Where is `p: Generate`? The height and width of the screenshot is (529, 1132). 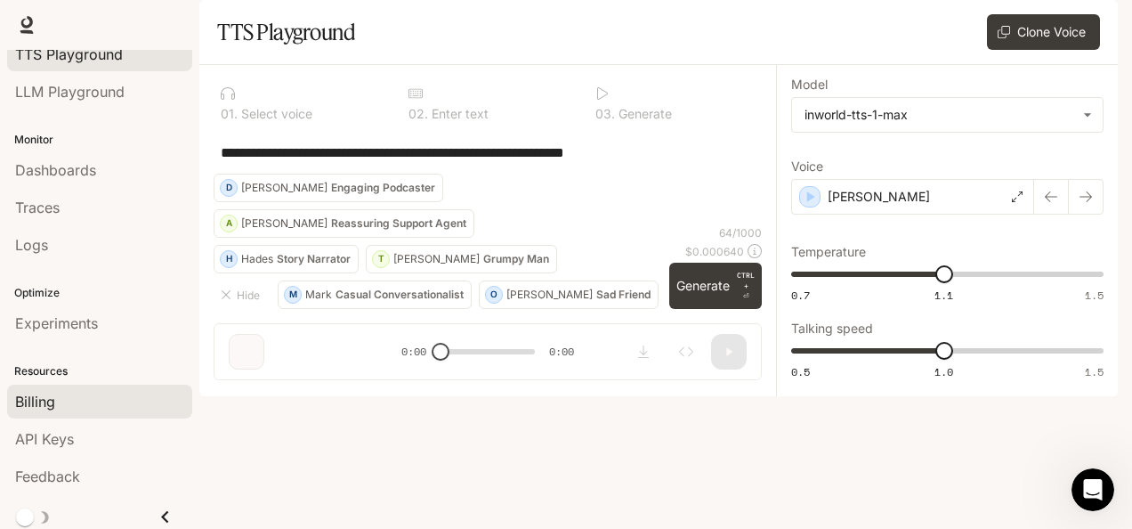
p: Generate is located at coordinates (643, 114).